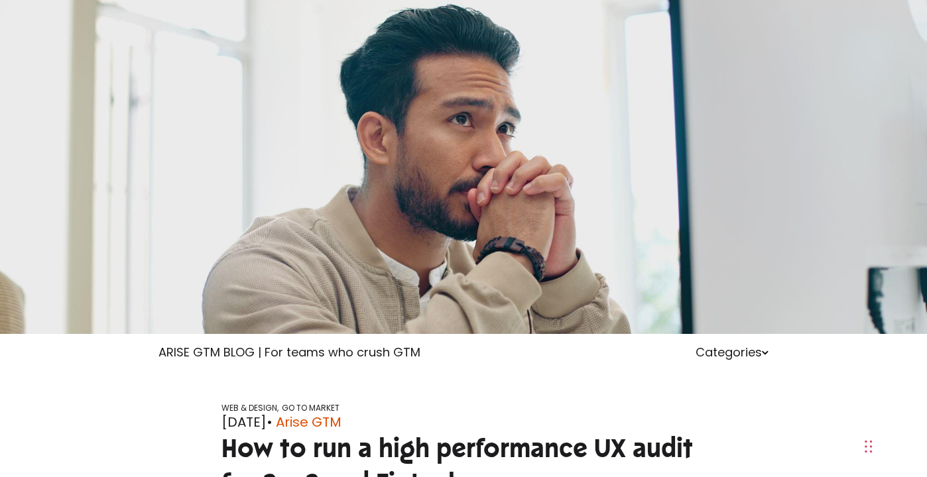 The width and height of the screenshot is (927, 477). I want to click on a: WEB & DESIGN,, so click(250, 408).